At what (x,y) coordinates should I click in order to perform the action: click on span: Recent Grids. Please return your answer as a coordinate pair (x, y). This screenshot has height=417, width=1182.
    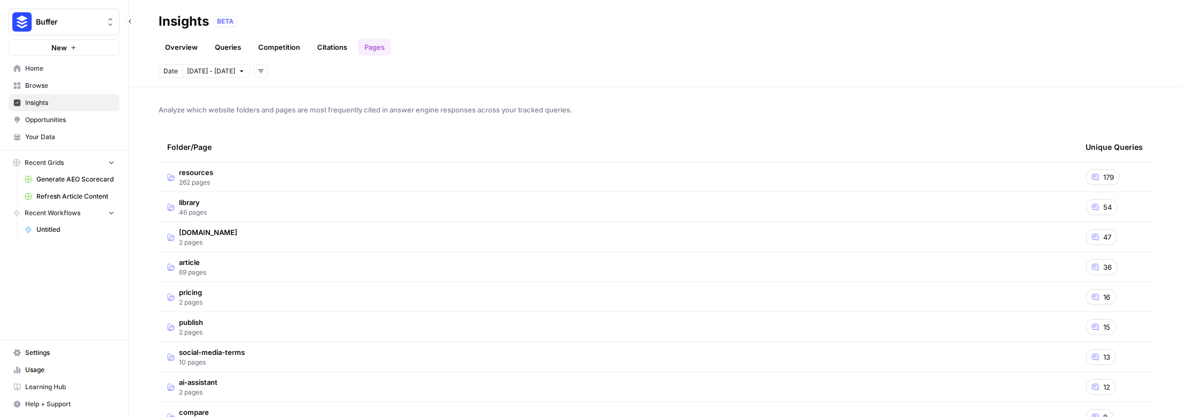
    Looking at the image, I should click on (44, 163).